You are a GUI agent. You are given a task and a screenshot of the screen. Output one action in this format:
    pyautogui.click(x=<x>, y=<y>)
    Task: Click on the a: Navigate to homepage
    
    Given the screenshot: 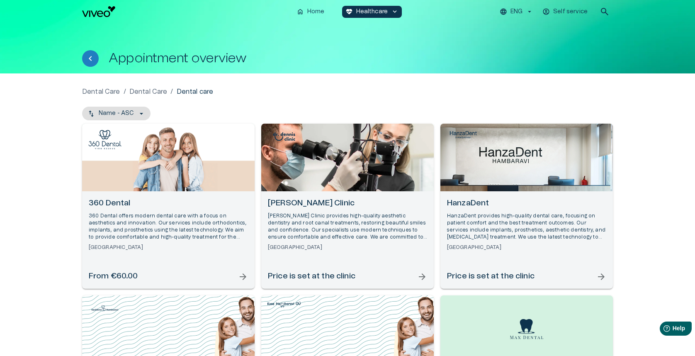 What is the action you would take?
    pyautogui.click(x=186, y=12)
    